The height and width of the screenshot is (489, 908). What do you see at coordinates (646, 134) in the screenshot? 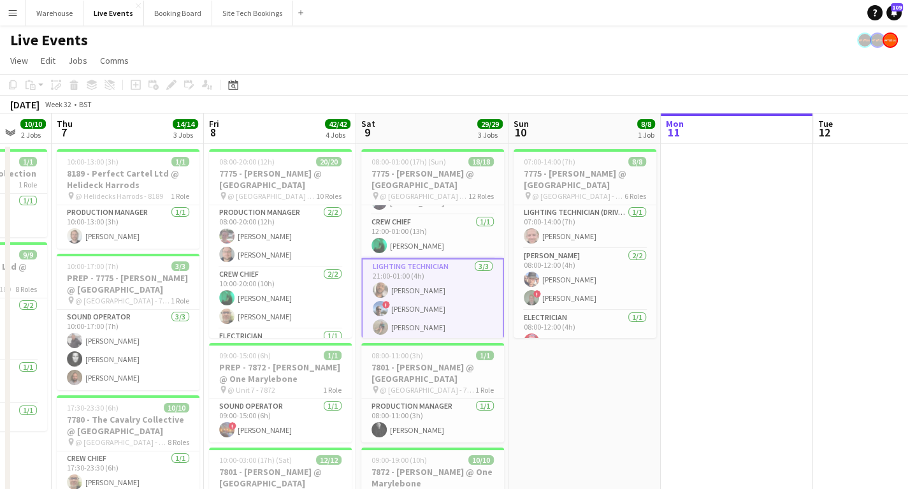
I see `div: 1 Job` at bounding box center [646, 134].